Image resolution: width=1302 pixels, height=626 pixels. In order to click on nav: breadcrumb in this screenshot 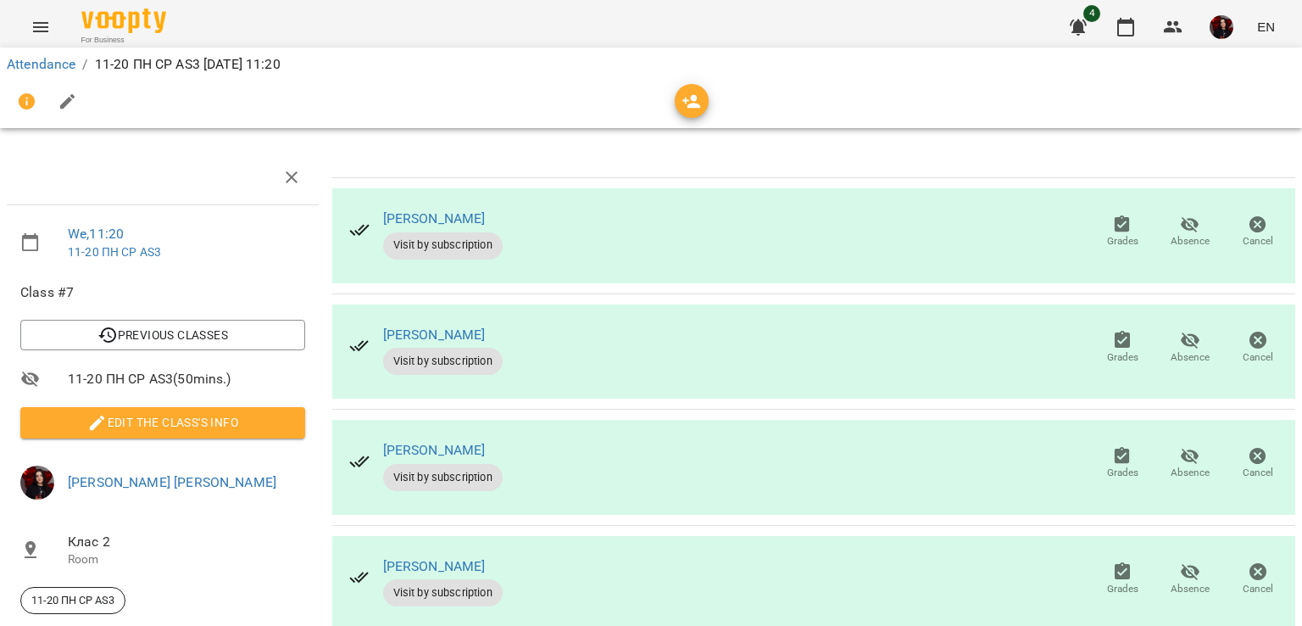, I will do `click(651, 64)`.